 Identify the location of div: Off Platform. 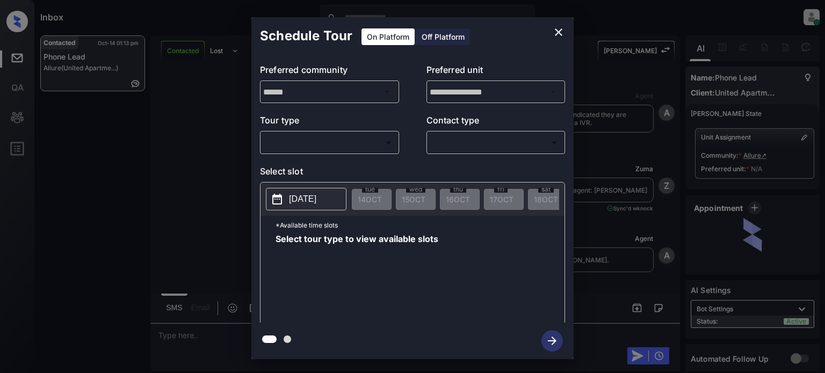
(443, 37).